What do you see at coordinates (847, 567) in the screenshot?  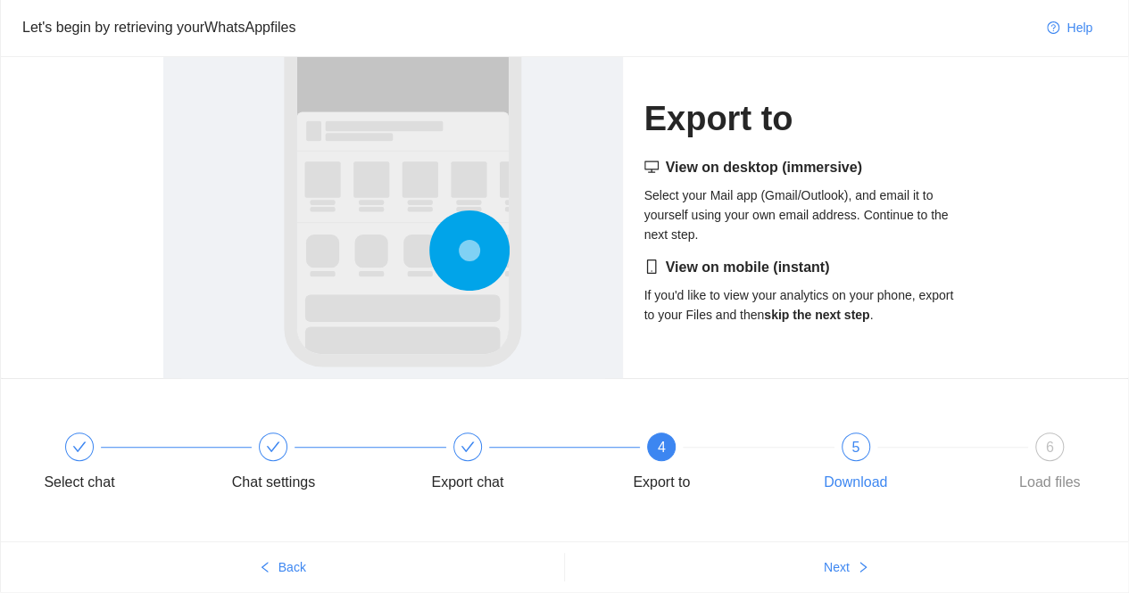 I see `button: Nextright` at bounding box center [847, 567].